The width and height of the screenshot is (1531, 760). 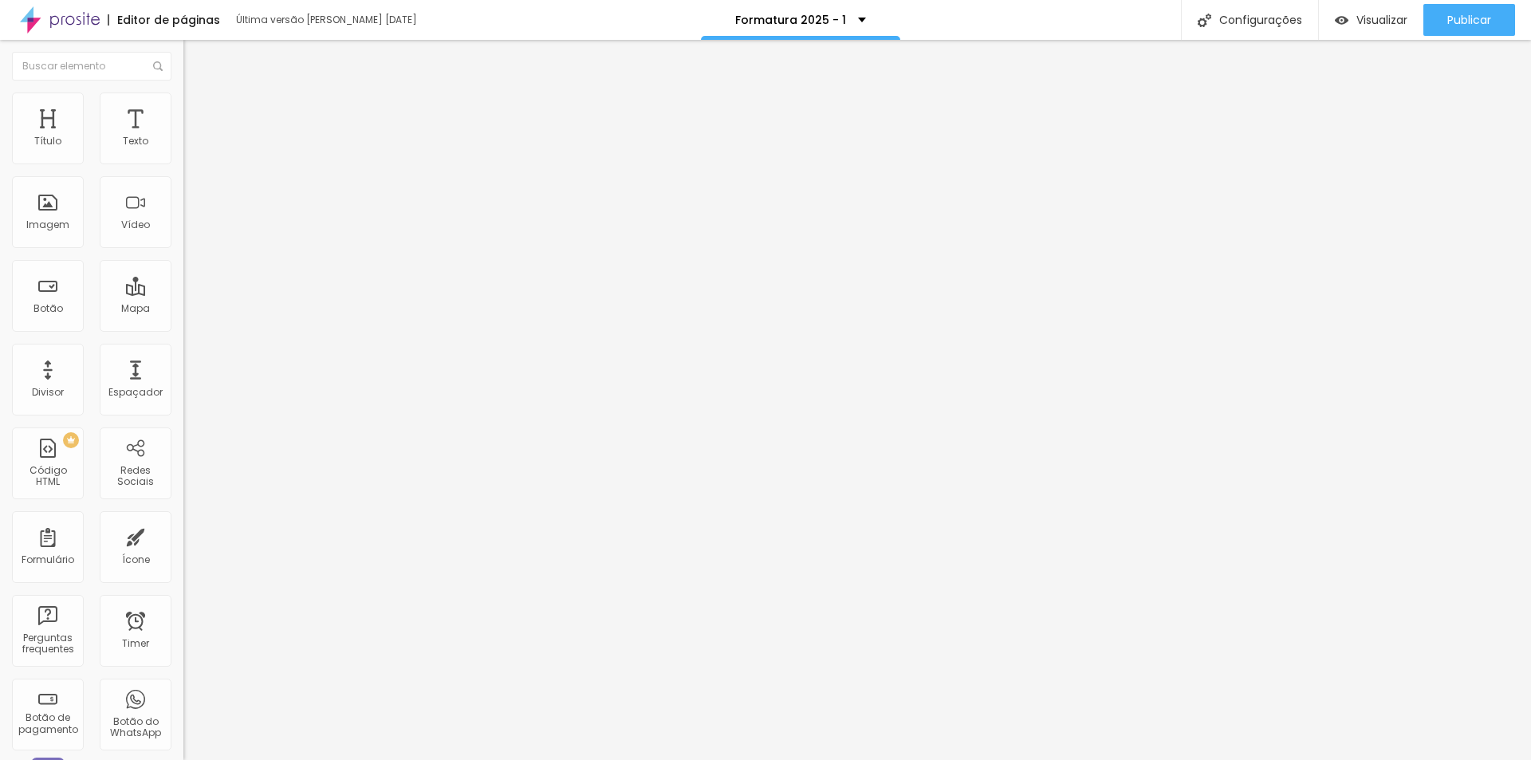 I want to click on p: Formatura 2025 - 1, so click(x=790, y=20).